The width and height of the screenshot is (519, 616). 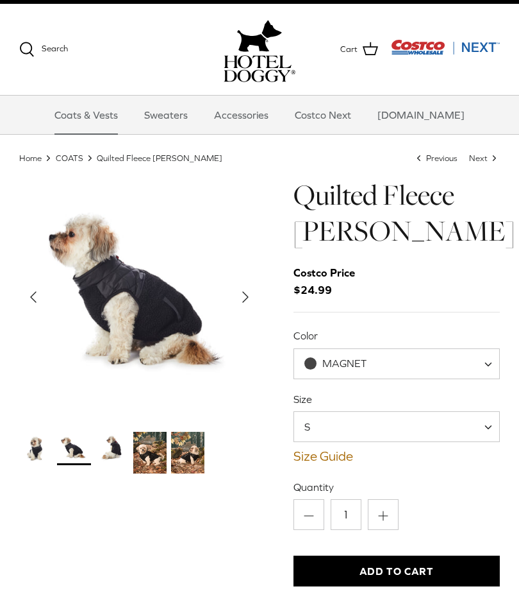 What do you see at coordinates (442, 157) in the screenshot?
I see `span: Previous` at bounding box center [442, 157].